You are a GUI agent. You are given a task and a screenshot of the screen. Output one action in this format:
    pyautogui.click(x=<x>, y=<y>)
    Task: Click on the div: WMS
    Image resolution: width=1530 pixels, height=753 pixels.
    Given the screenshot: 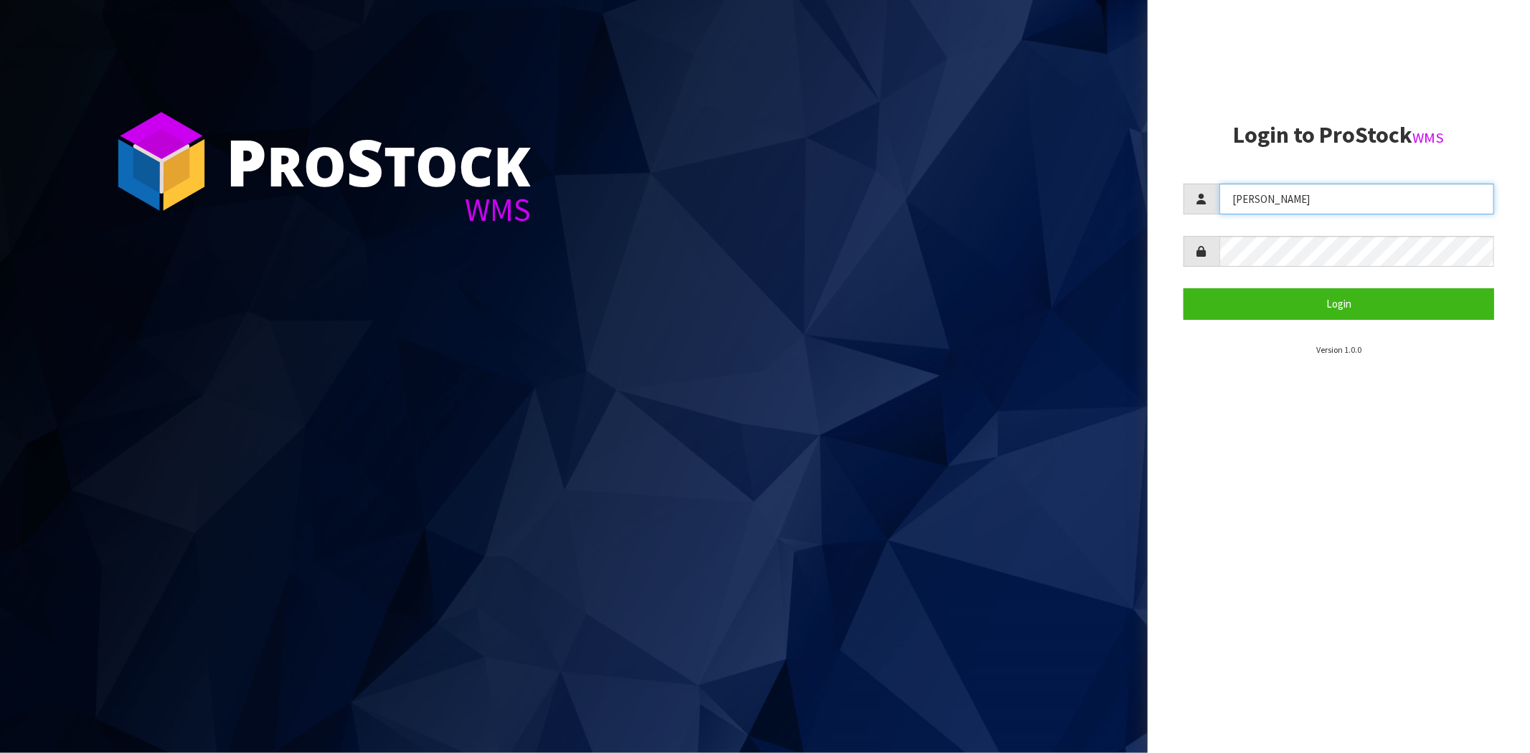 What is the action you would take?
    pyautogui.click(x=378, y=210)
    